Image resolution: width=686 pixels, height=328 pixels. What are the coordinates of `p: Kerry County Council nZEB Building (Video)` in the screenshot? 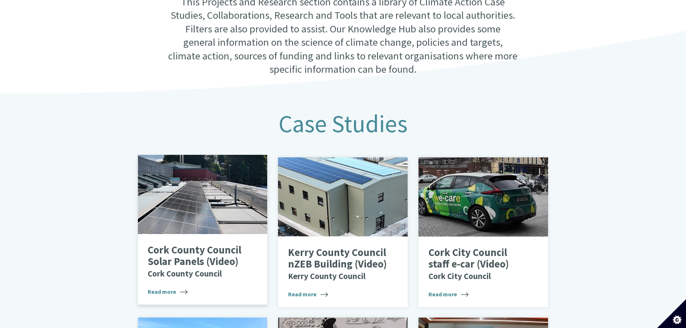 It's located at (337, 264).